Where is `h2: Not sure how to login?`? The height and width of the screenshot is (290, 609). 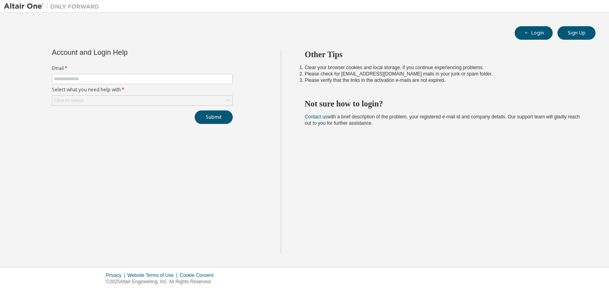
h2: Not sure how to login? is located at coordinates (444, 104).